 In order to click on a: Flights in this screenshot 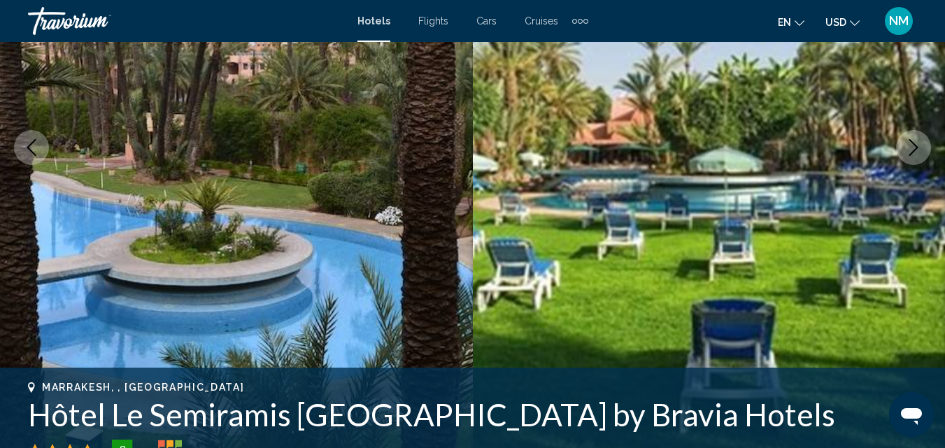, I will do `click(433, 21)`.